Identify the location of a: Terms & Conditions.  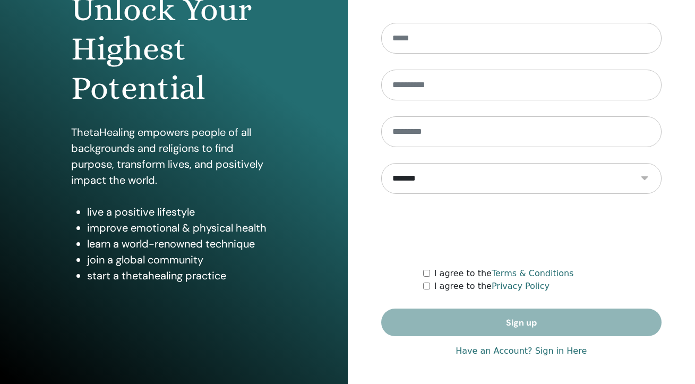
(532, 273).